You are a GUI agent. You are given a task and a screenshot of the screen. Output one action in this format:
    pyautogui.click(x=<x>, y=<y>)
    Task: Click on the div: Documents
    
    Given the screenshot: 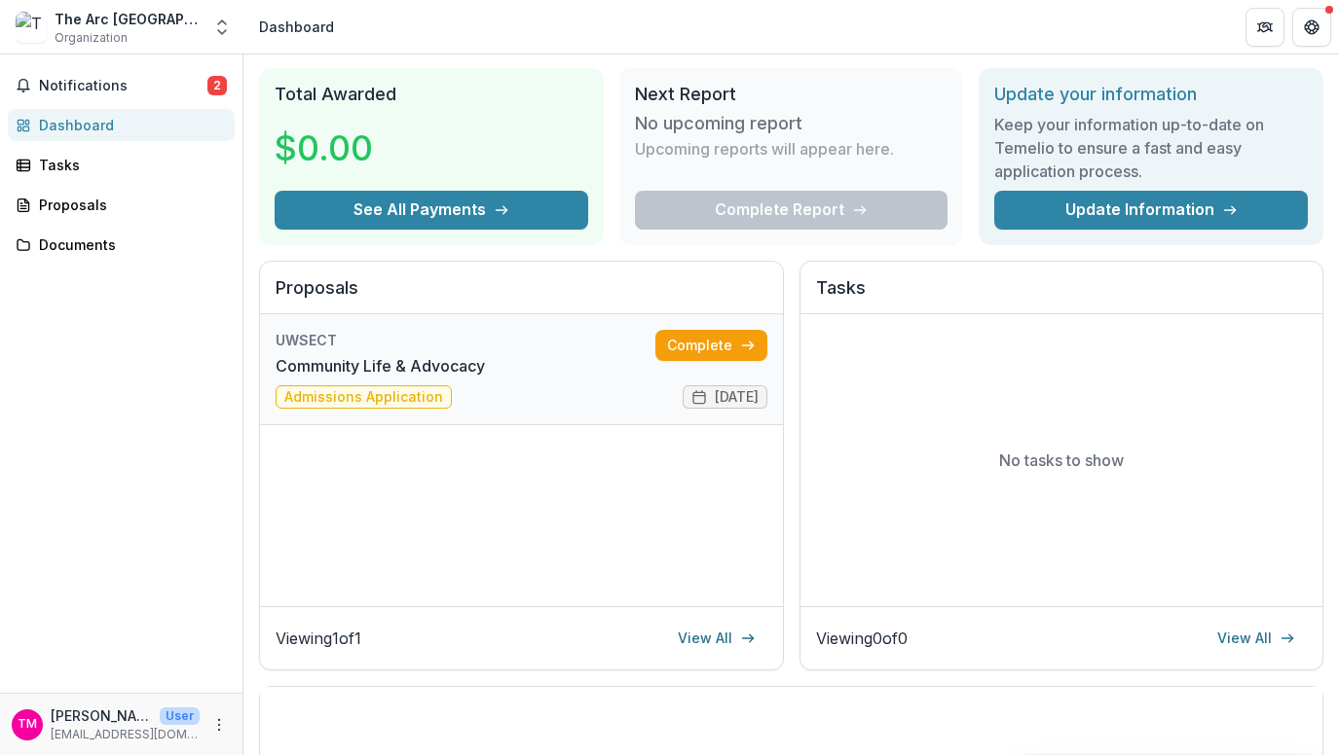 What is the action you would take?
    pyautogui.click(x=129, y=244)
    